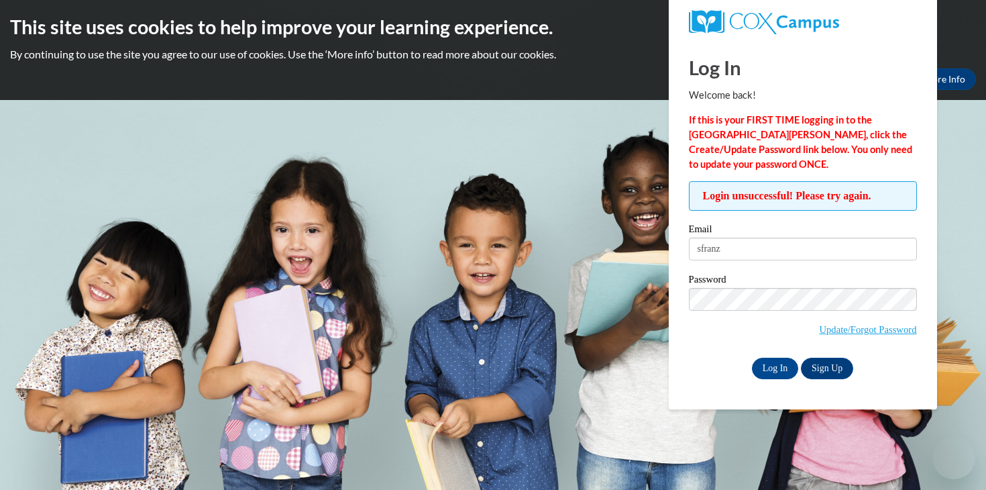 The image size is (986, 490). I want to click on a: COX Campus, so click(803, 22).